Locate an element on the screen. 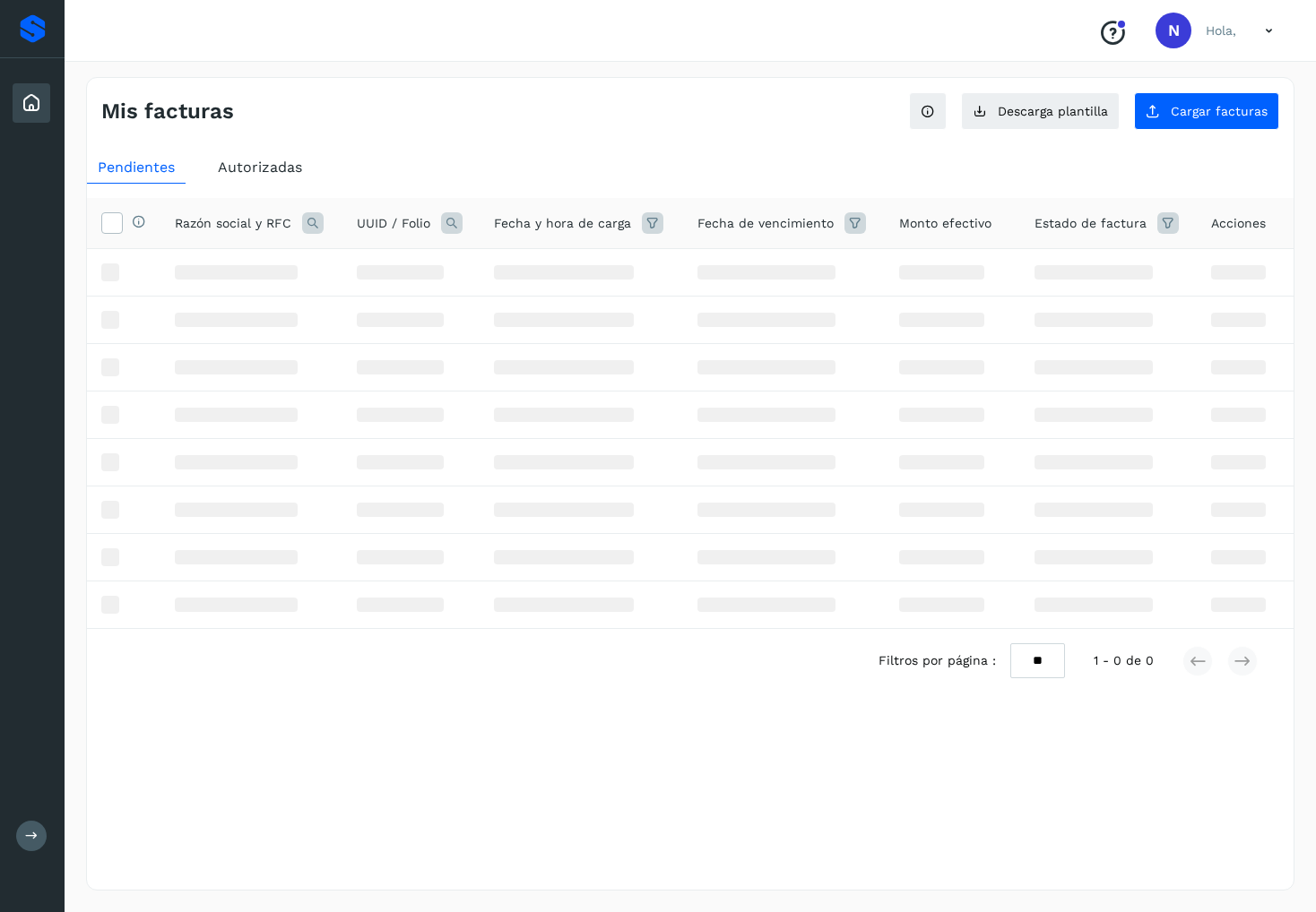  span: Pendientes is located at coordinates (137, 166).